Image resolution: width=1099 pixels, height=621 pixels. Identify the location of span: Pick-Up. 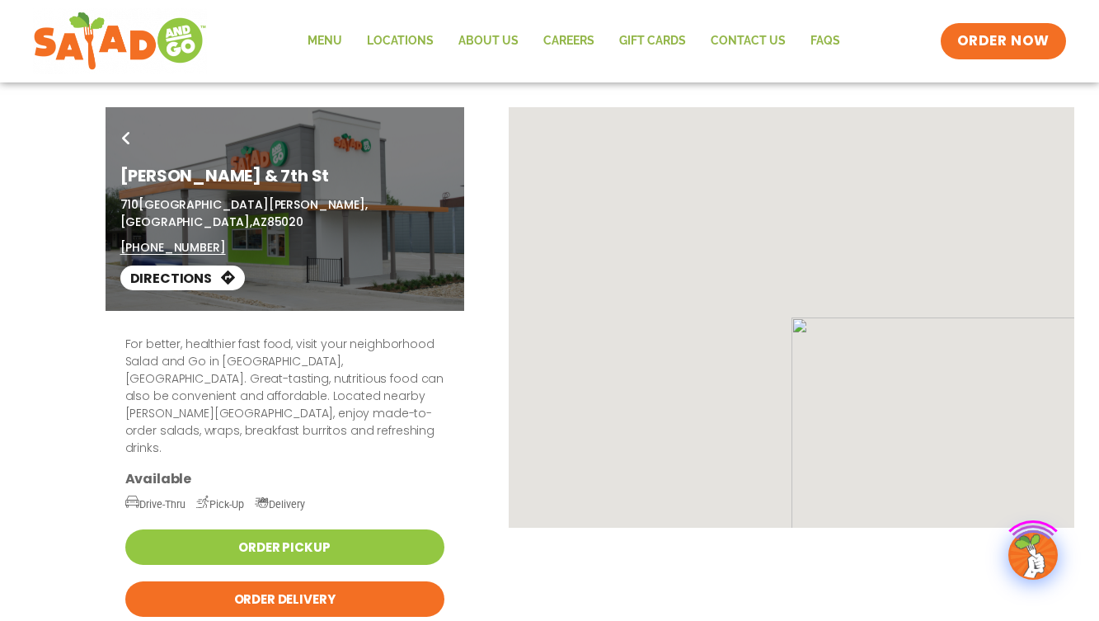
(220, 504).